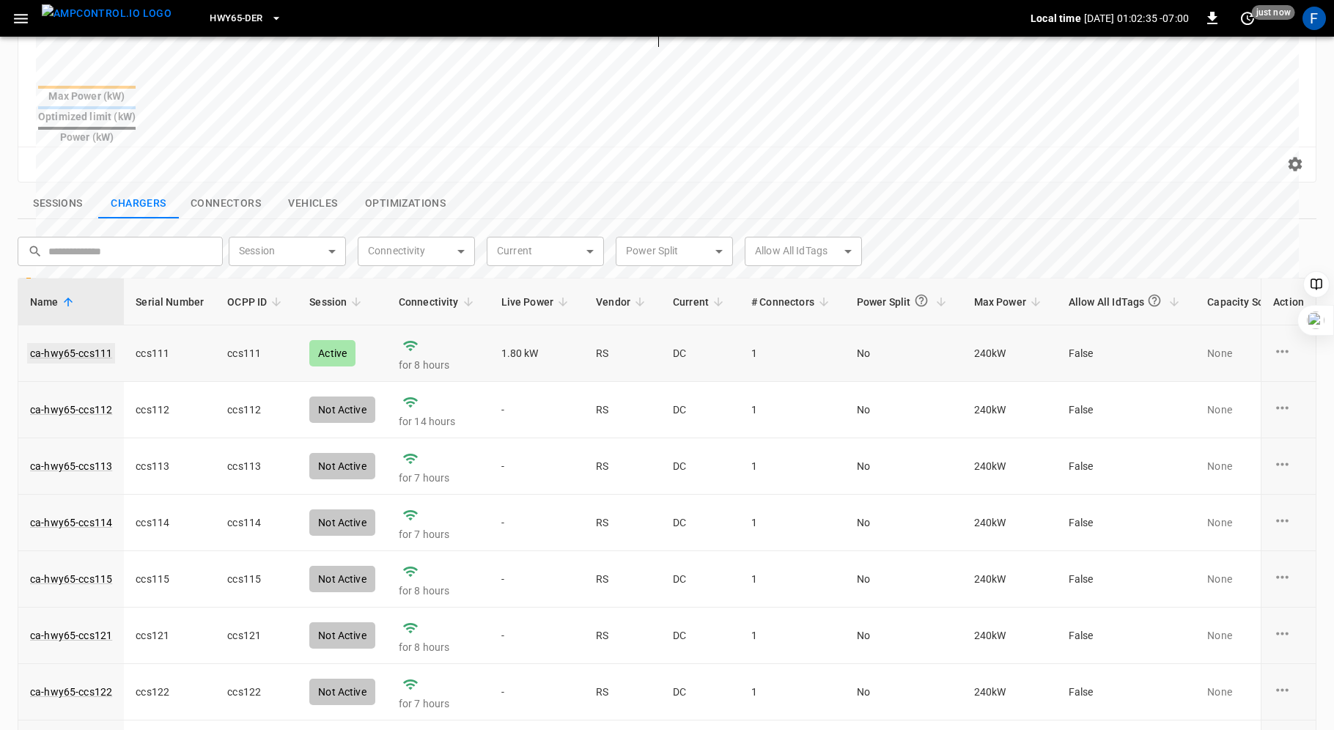 The width and height of the screenshot is (1334, 730). Describe the element at coordinates (438, 302) in the screenshot. I see `span: Connectivity` at that location.